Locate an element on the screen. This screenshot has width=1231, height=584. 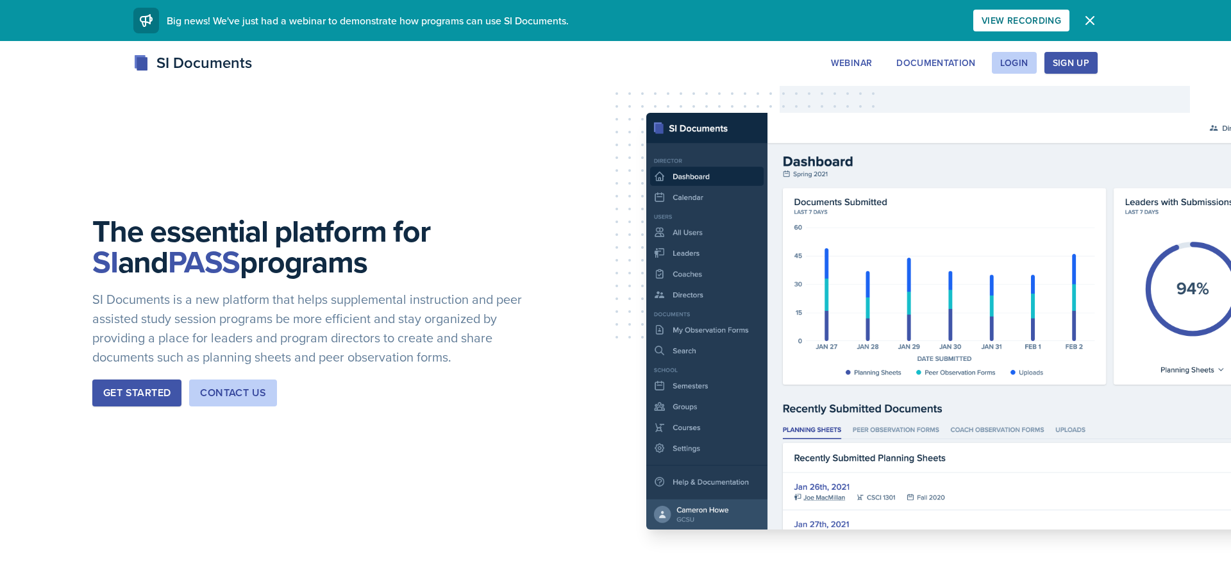
button: Get Started is located at coordinates (137, 393).